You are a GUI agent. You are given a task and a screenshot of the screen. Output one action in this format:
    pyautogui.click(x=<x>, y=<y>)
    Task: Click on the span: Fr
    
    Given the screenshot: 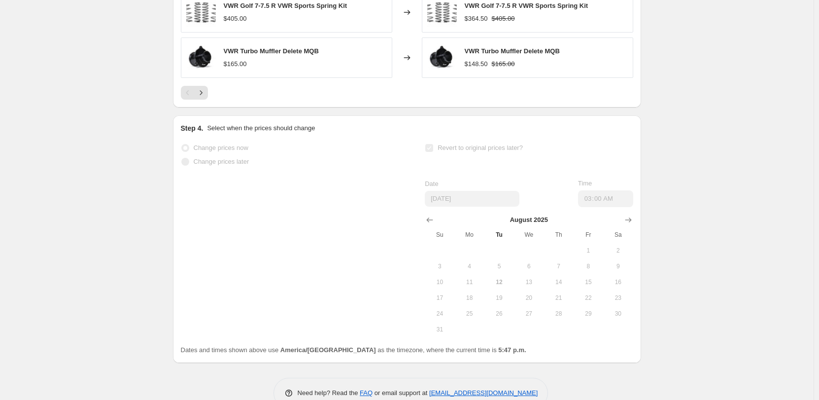 What is the action you would take?
    pyautogui.click(x=588, y=235)
    